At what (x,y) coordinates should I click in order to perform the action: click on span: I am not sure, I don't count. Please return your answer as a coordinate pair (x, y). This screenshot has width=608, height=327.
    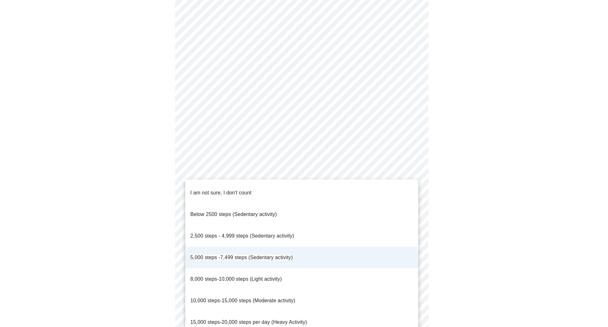
    Looking at the image, I should click on (221, 192).